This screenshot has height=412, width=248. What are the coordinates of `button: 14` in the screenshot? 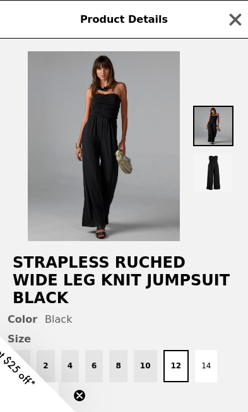 It's located at (206, 365).